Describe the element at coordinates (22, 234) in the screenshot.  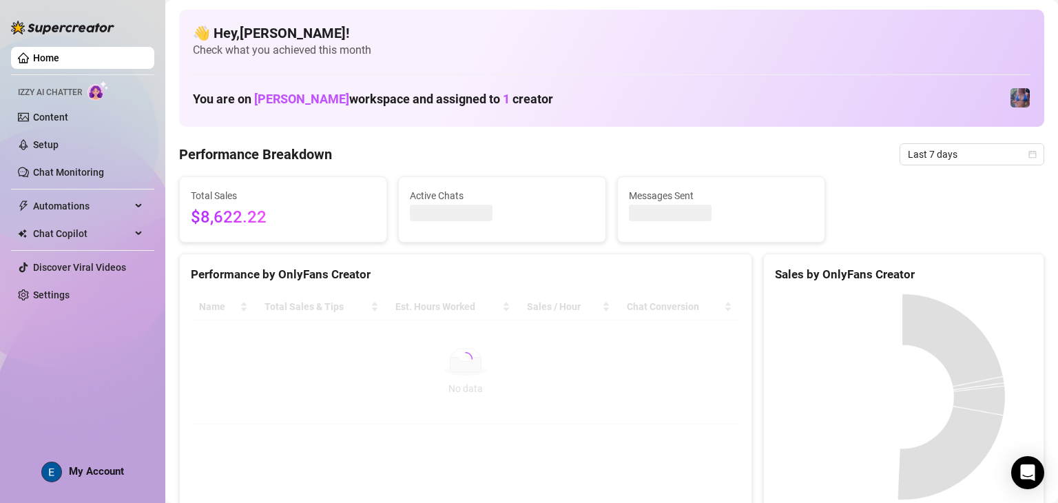
I see `img: Chat Copilot` at that location.